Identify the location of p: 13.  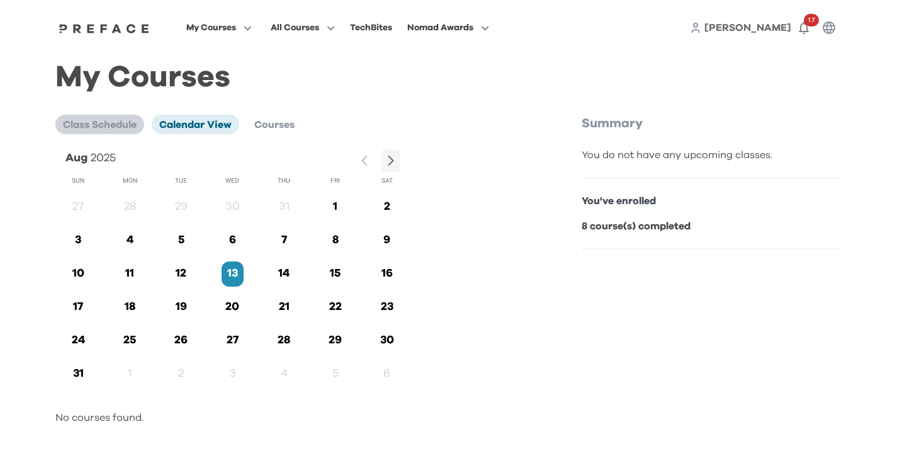
(232, 273).